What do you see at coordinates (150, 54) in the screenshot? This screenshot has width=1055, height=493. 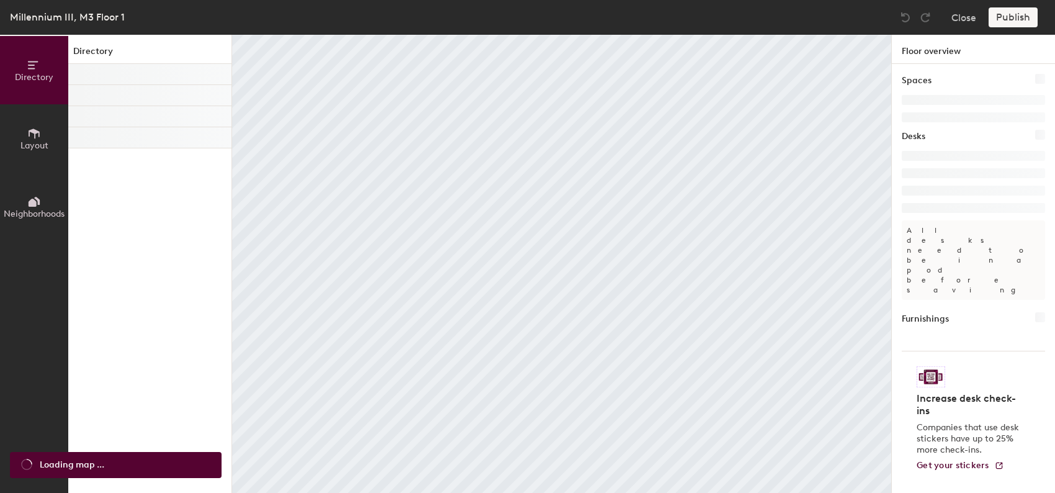 I see `h1: Directory` at bounding box center [150, 54].